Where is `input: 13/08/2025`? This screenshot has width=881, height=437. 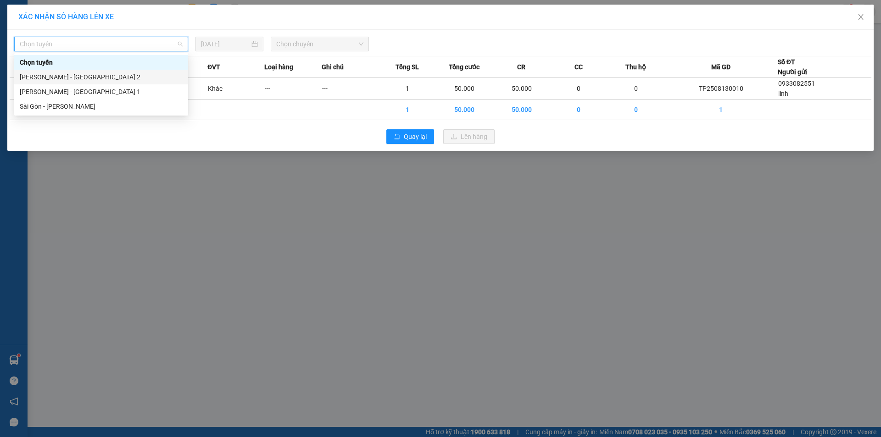 input: 13/08/2025 is located at coordinates (225, 44).